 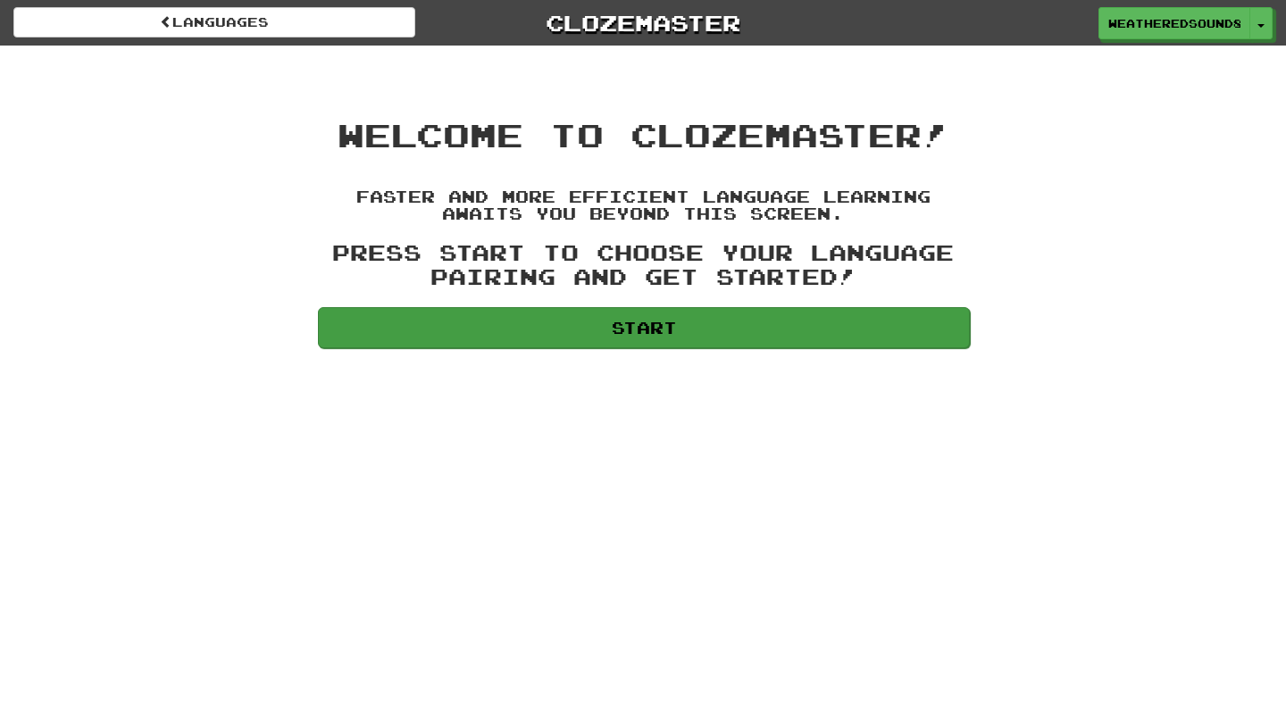 I want to click on h3: Press Start to choose your language pairing and get started!, so click(x=643, y=264).